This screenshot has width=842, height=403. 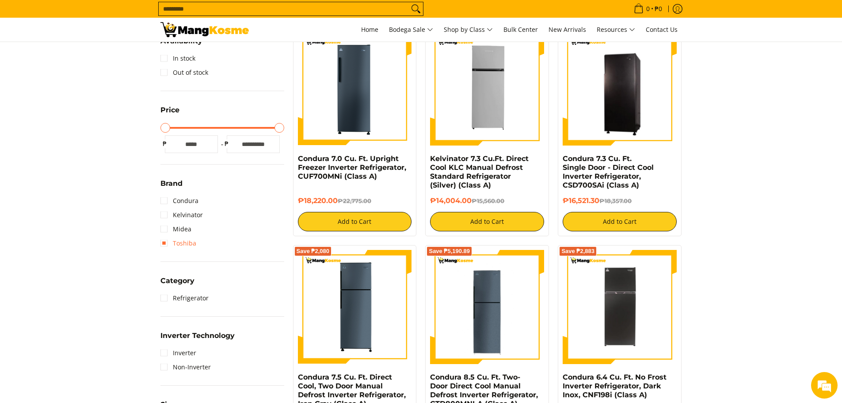 I want to click on button: Search, so click(x=416, y=9).